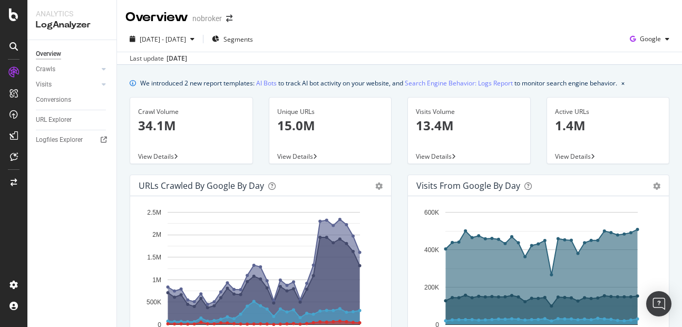 This screenshot has height=327, width=682. Describe the element at coordinates (156, 280) in the screenshot. I see `text: 1M` at that location.